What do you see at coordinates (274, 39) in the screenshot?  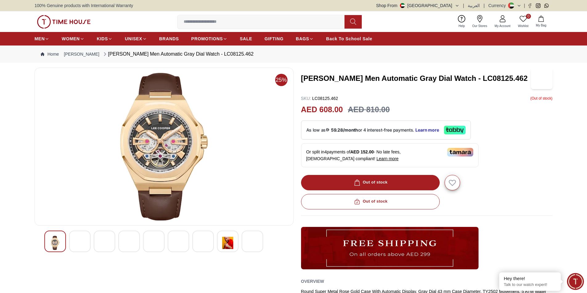 I see `span: GIFTING` at bounding box center [274, 39].